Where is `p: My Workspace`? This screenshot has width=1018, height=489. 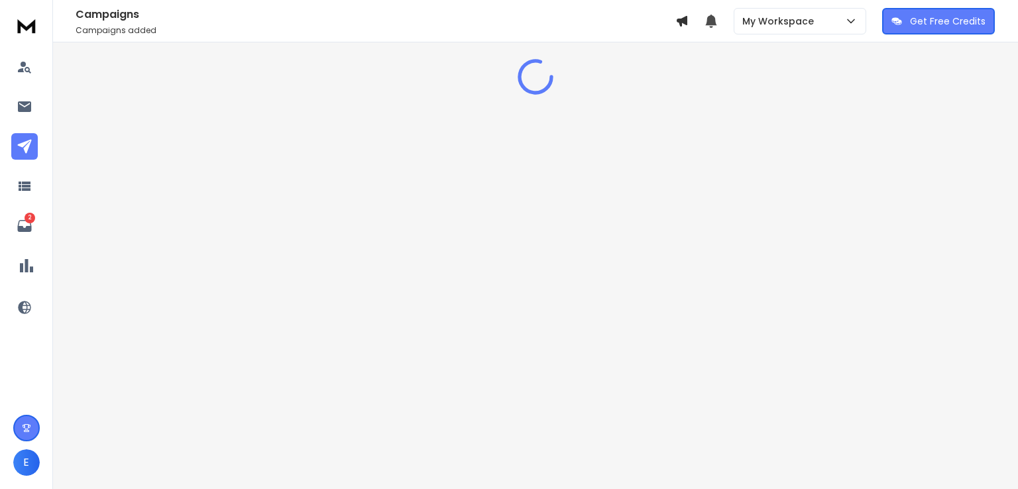 p: My Workspace is located at coordinates (781, 21).